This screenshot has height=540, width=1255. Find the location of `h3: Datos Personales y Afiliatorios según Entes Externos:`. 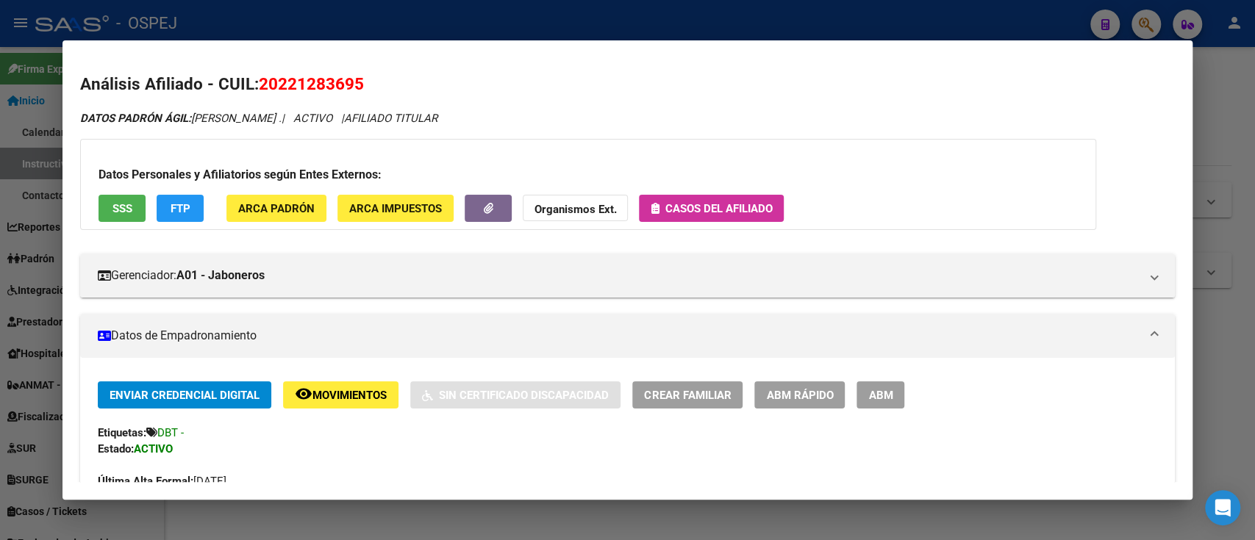

h3: Datos Personales y Afiliatorios según Entes Externos: is located at coordinates (588, 175).